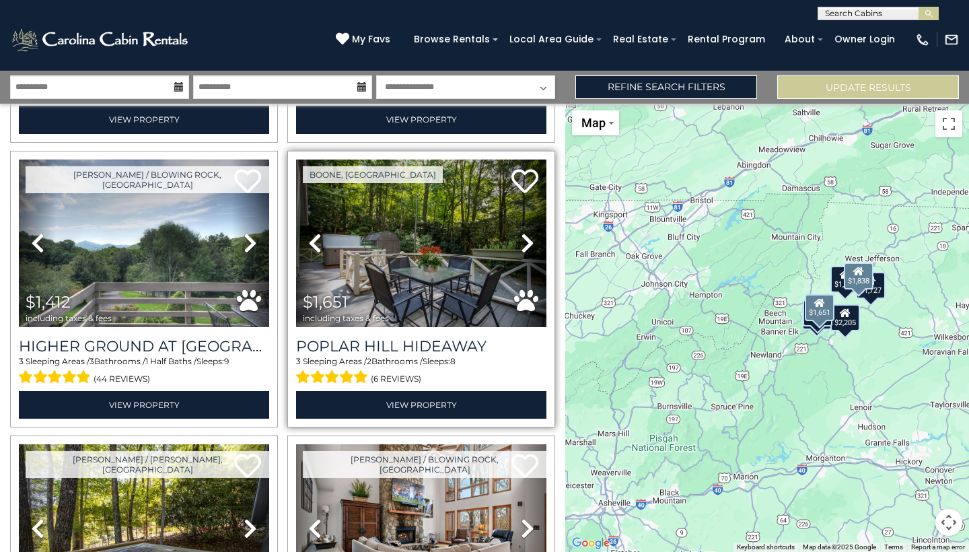 The image size is (969, 552). Describe the element at coordinates (144, 243) in the screenshot. I see `img: thumbnail_163262149.jpeg` at that location.